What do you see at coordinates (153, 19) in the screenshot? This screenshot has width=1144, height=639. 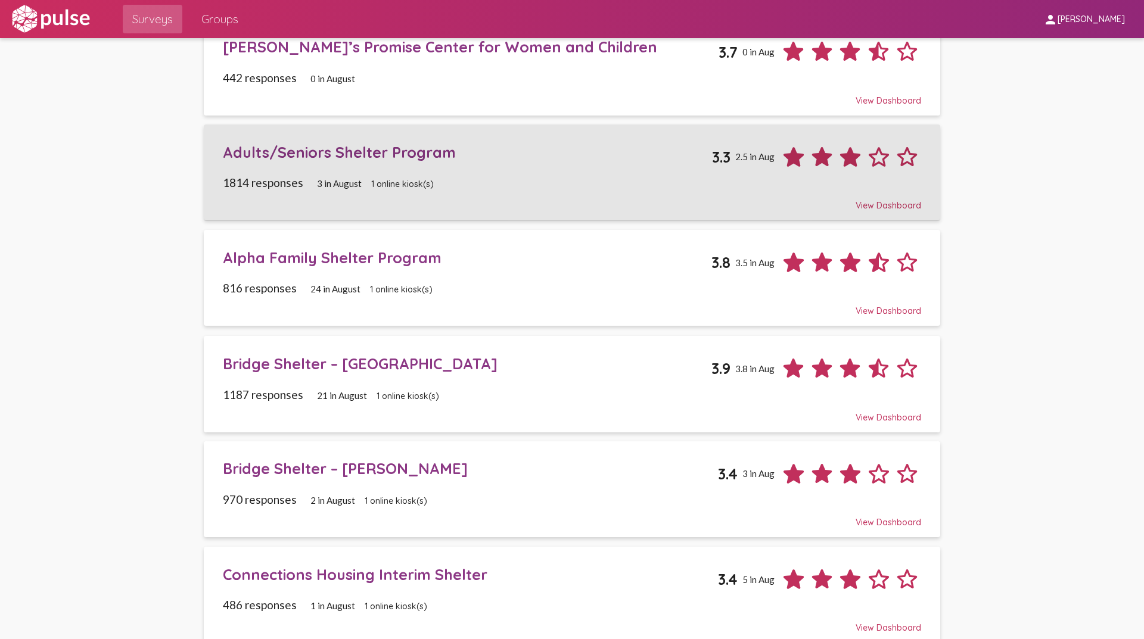 I see `span: Surveys` at bounding box center [153, 19].